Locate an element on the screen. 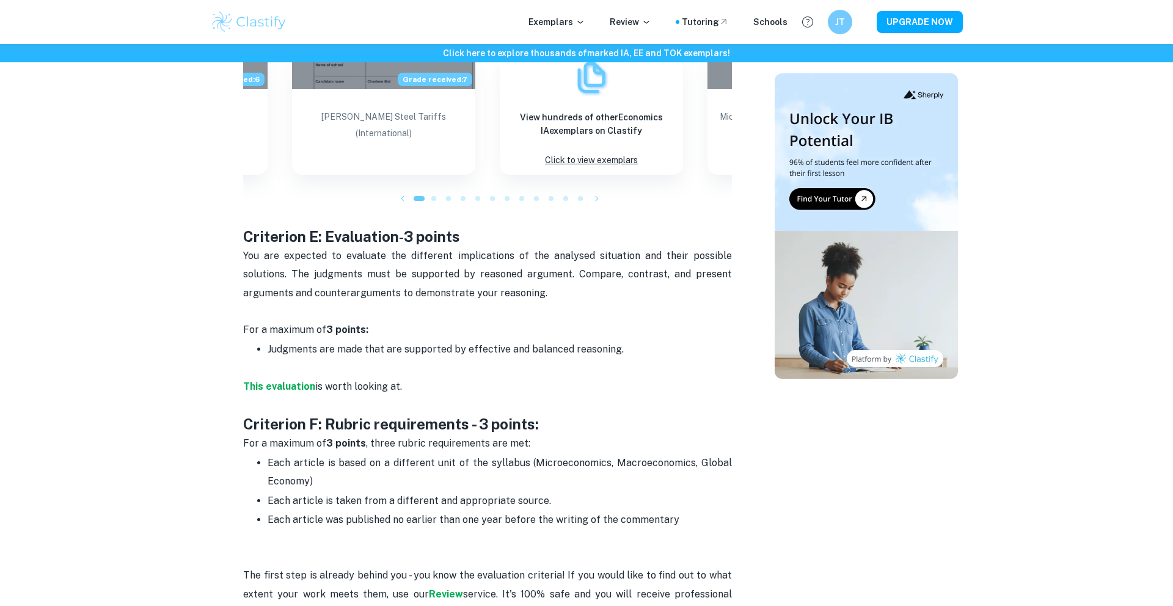 The width and height of the screenshot is (1173, 606). a: Tutoring is located at coordinates (705, 22).